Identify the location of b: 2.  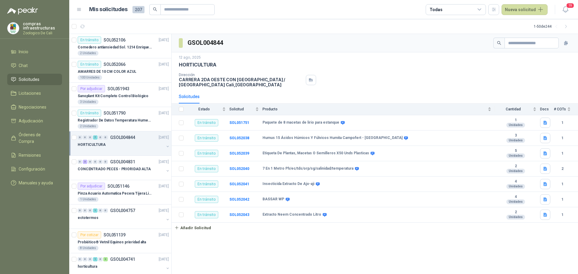
(562, 169).